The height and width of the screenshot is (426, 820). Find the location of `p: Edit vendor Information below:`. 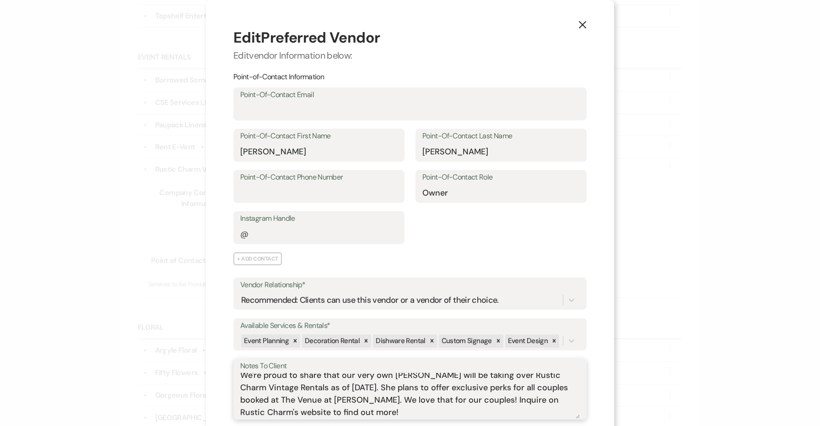

p: Edit vendor Information below: is located at coordinates (410, 55).